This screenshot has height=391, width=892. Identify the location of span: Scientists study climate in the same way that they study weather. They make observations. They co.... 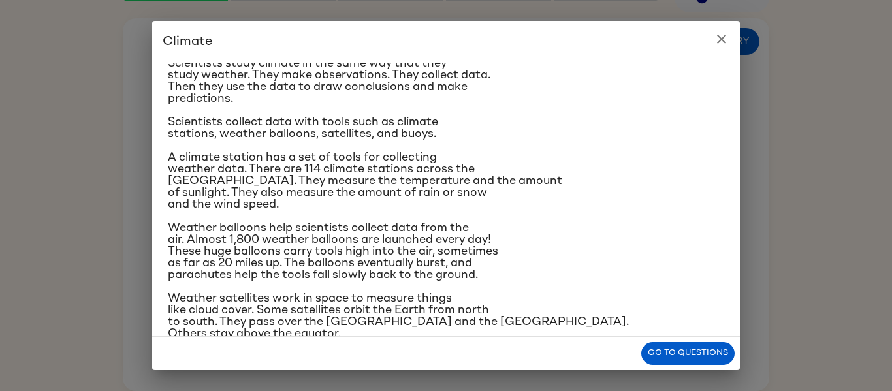
(329, 81).